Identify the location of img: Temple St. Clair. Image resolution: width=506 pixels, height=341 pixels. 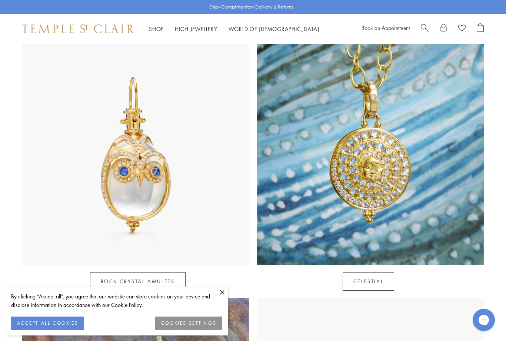
(78, 29).